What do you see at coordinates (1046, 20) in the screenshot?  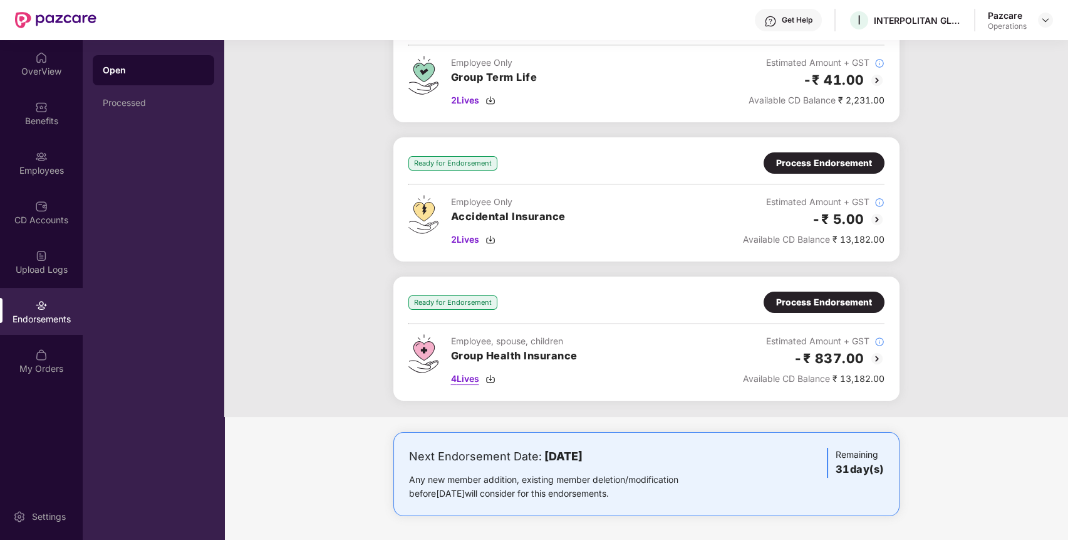 I see `img: svg+xml;base64,PHN2ZyBpZD0iRHJvcGRvd24tMzJ4MzIiIHhtbG5zPSJodHRwOi8vd3d3LnczLm9yZy8yMDAwL3N2ZyIgd2...` at bounding box center [1046, 20].